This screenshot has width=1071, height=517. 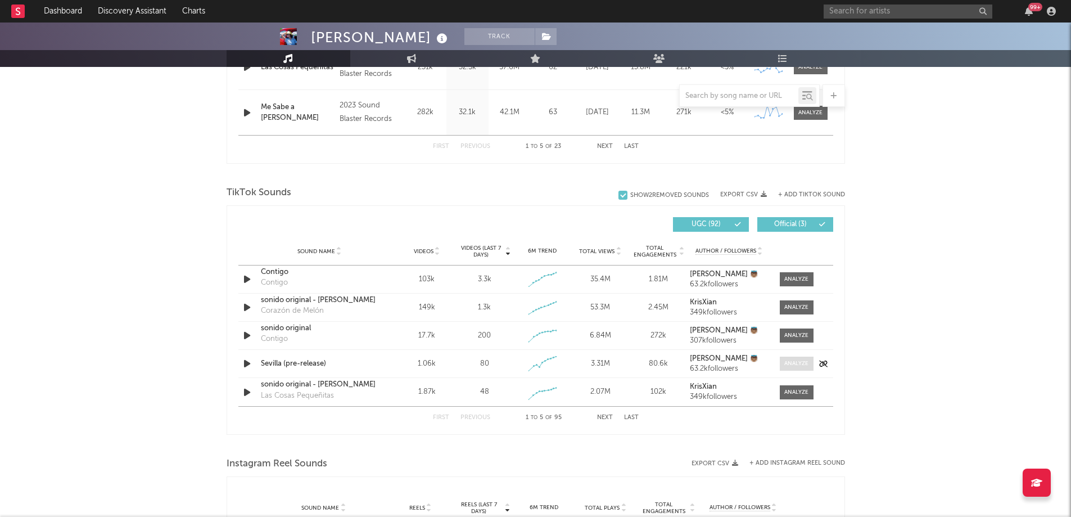 I want to click on input: Search by song name or URL, so click(x=739, y=96).